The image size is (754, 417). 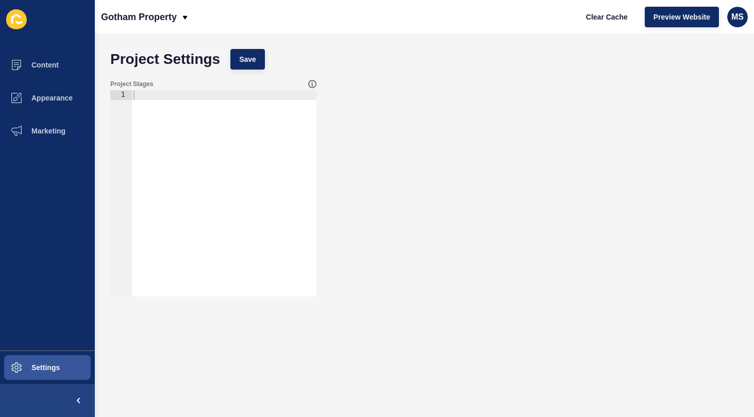 I want to click on h1: Project Settings, so click(x=165, y=59).